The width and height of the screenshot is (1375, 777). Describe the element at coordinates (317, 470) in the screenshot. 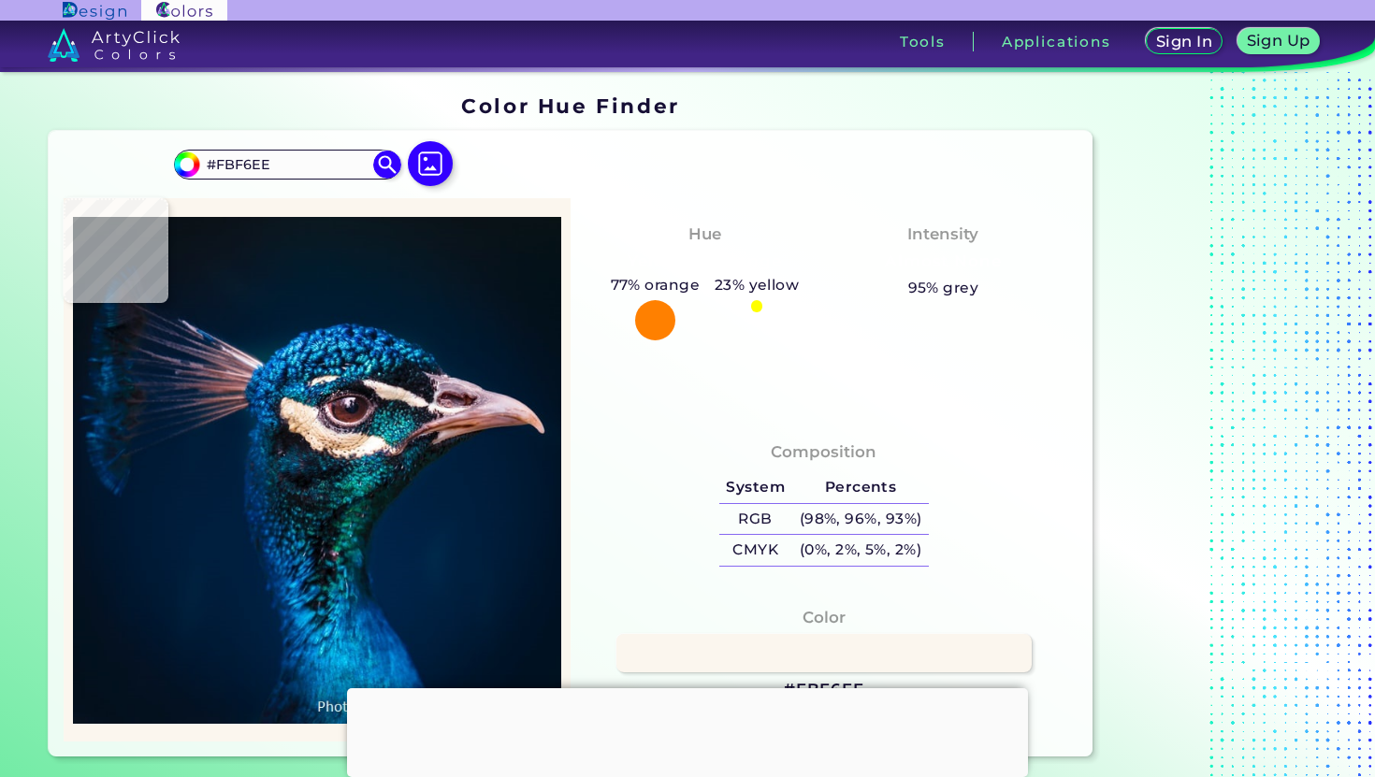

I see `img: img_pavlin.jpg` at that location.